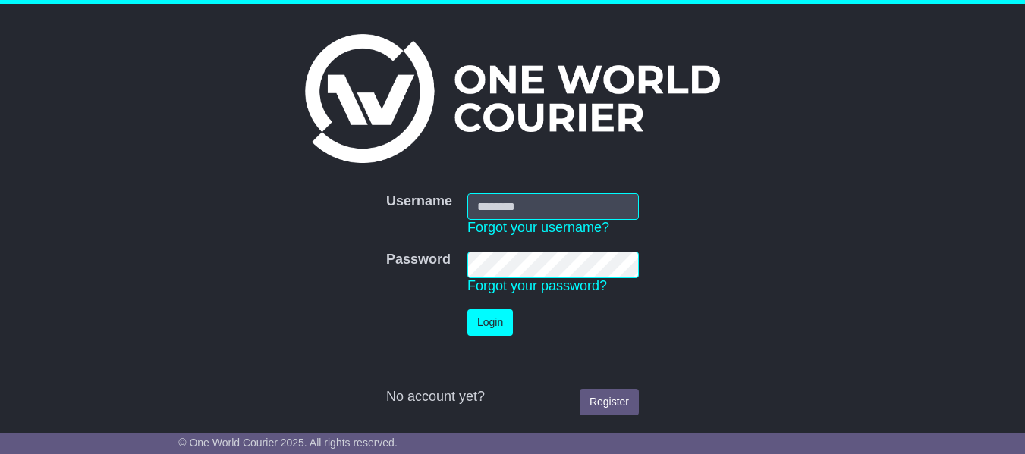 The image size is (1025, 454). What do you see at coordinates (418, 260) in the screenshot?
I see `label: Password` at bounding box center [418, 260].